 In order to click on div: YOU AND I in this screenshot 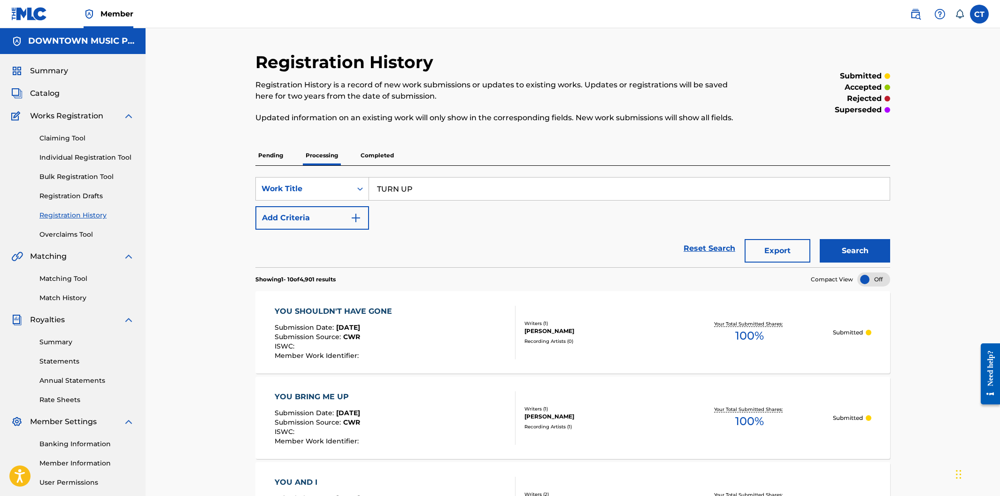, I will do `click(318, 482)`.